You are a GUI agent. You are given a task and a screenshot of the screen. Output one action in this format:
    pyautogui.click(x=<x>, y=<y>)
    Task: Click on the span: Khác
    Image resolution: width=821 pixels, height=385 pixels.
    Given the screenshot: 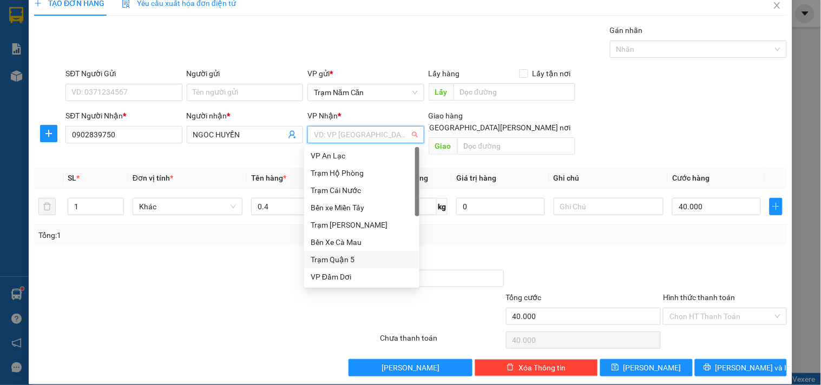 What is the action you would take?
    pyautogui.click(x=187, y=207)
    